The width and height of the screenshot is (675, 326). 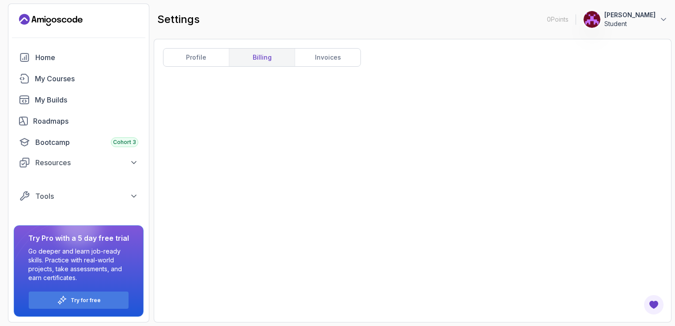 What do you see at coordinates (87, 57) in the screenshot?
I see `div: Home` at bounding box center [87, 57].